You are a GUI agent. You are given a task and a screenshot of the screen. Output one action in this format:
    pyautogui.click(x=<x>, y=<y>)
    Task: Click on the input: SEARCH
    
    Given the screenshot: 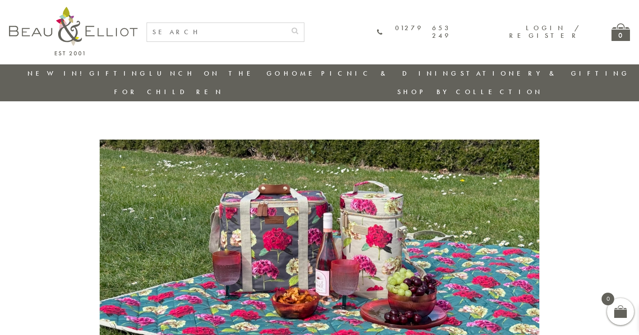 What is the action you would take?
    pyautogui.click(x=216, y=32)
    